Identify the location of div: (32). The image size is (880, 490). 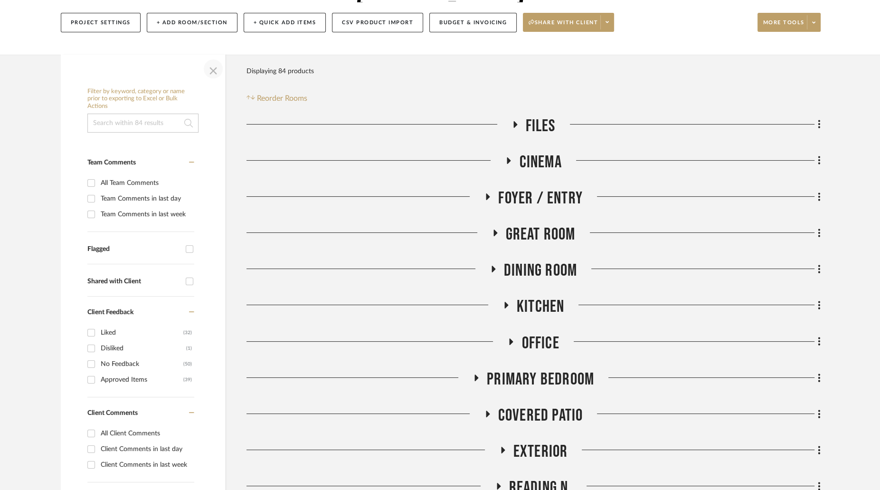
(188, 333).